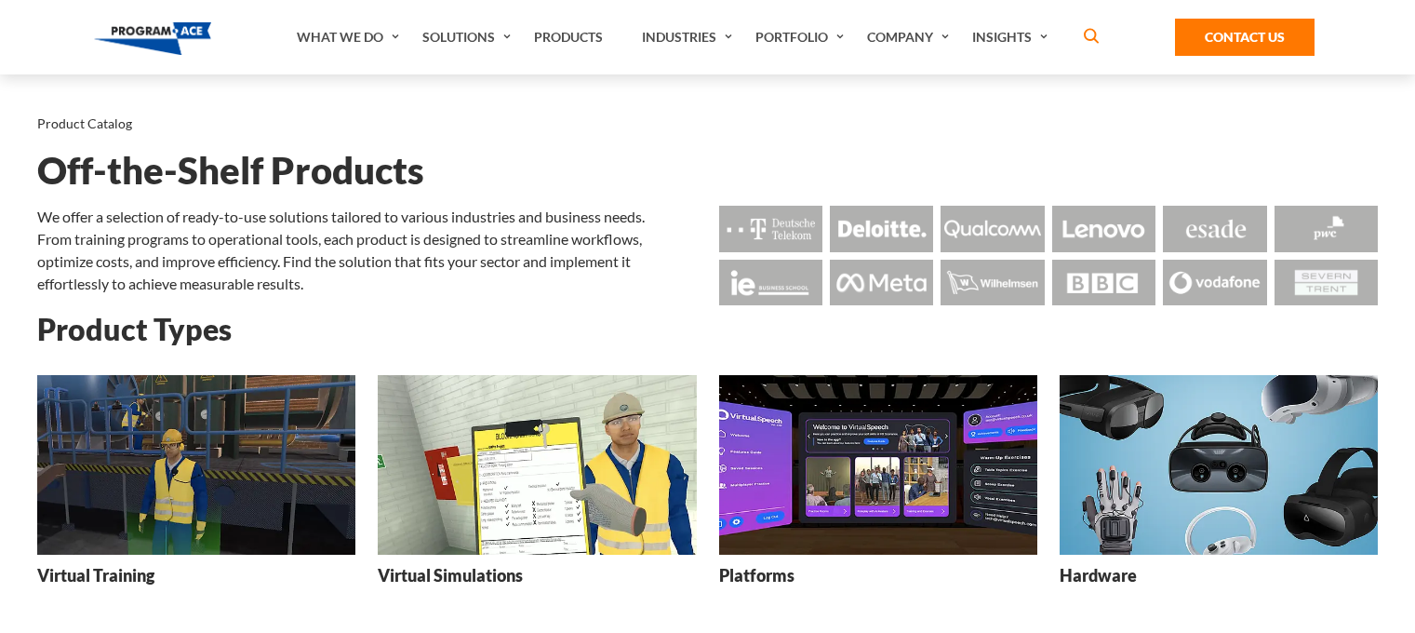 The image size is (1415, 633). What do you see at coordinates (1103, 228) in the screenshot?
I see `img: Logo - Lenovo` at bounding box center [1103, 228].